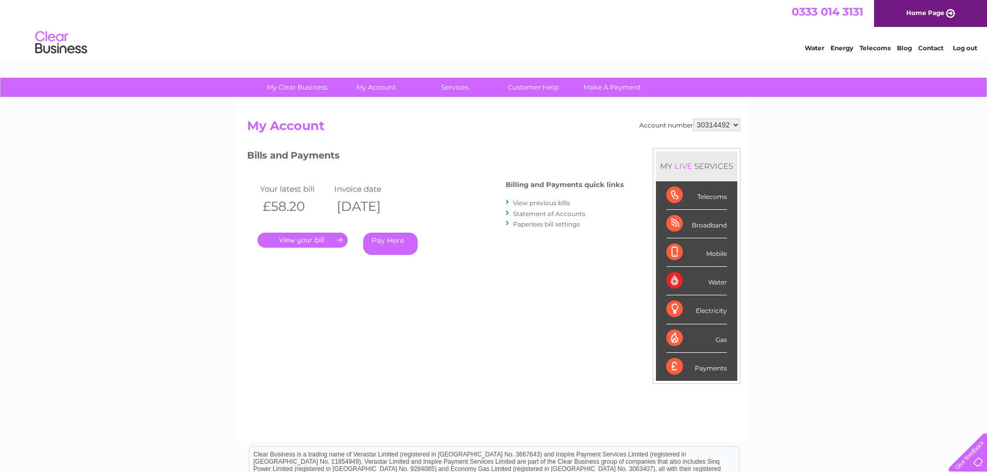  Describe the element at coordinates (828, 11) in the screenshot. I see `span: 0333 014 3131` at that location.